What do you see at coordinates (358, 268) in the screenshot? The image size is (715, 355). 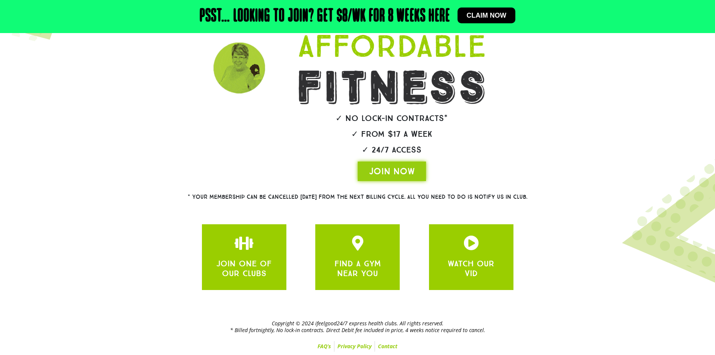 I see `a: FIND A GYM NEAR YOU` at bounding box center [358, 268].